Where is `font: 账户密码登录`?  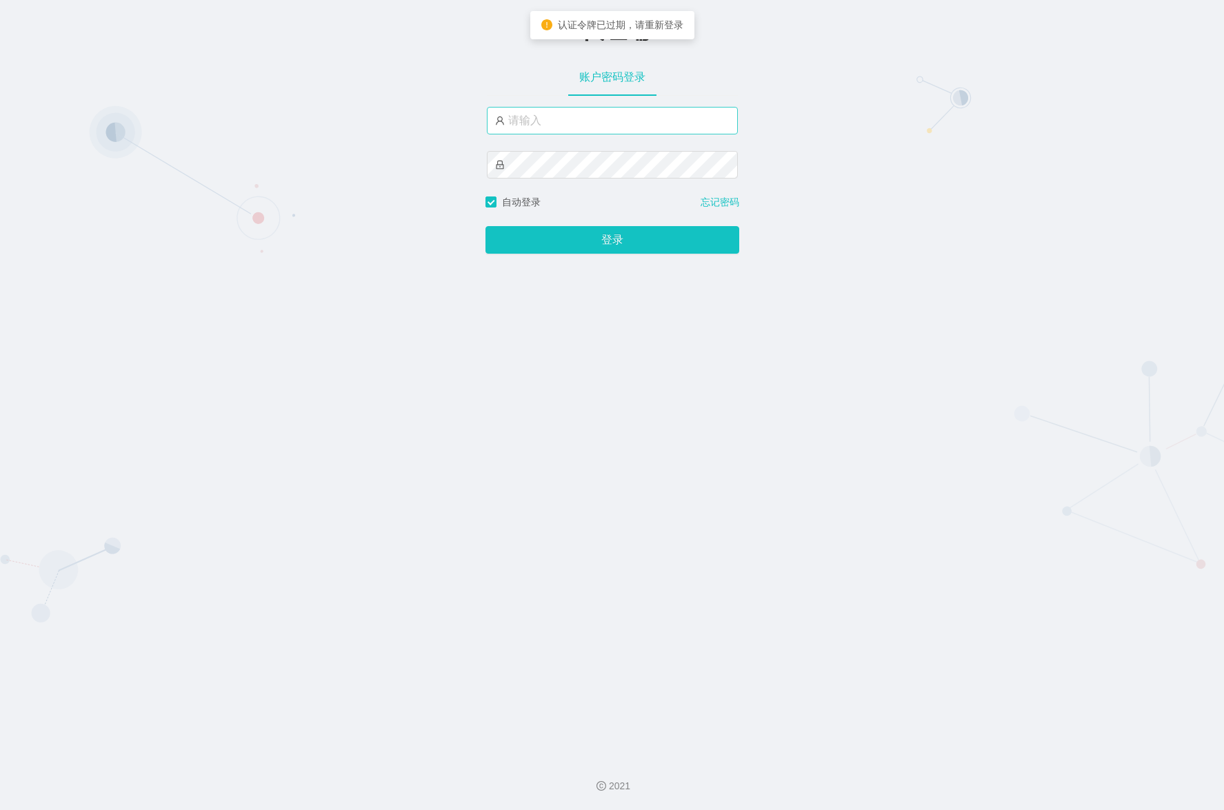 font: 账户密码登录 is located at coordinates (613, 77).